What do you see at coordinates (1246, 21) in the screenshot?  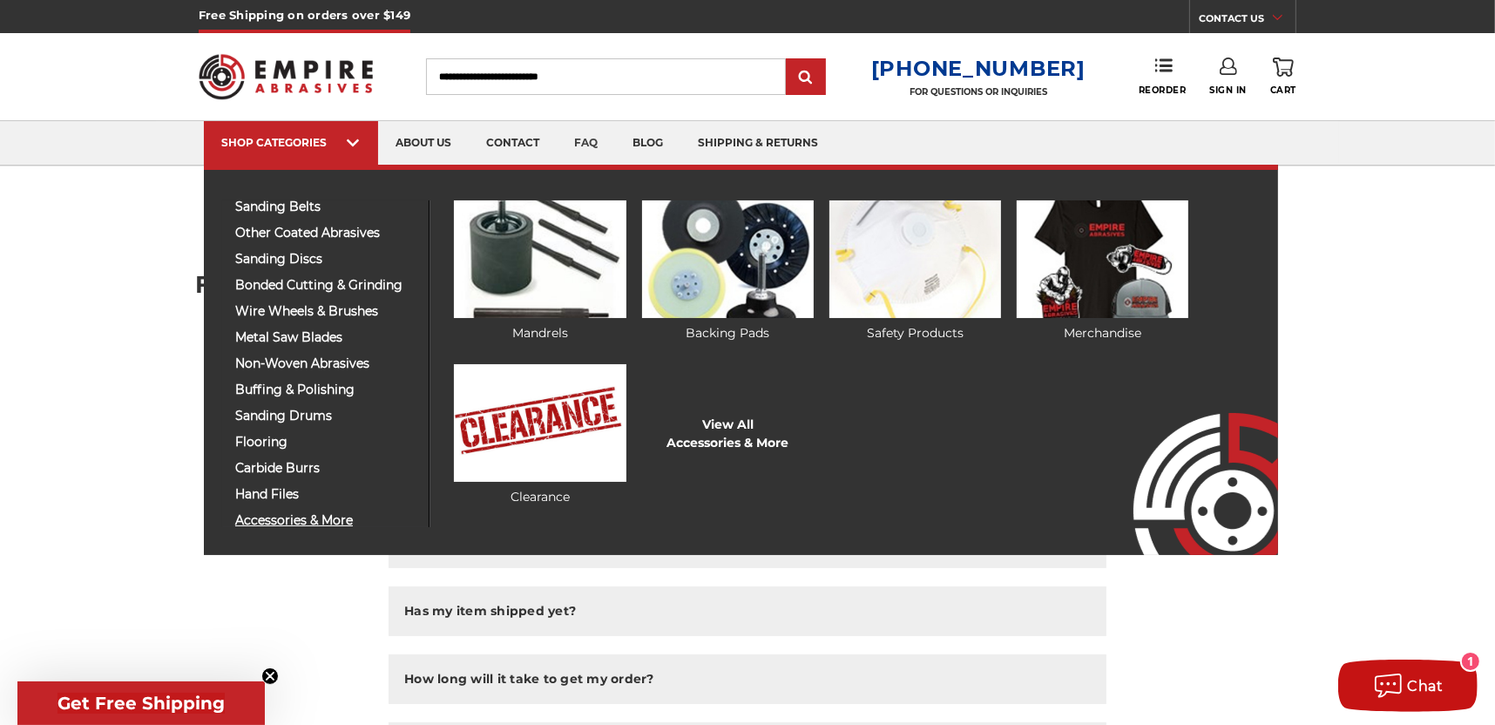 I see `a: CONTACT US` at bounding box center [1246, 21].